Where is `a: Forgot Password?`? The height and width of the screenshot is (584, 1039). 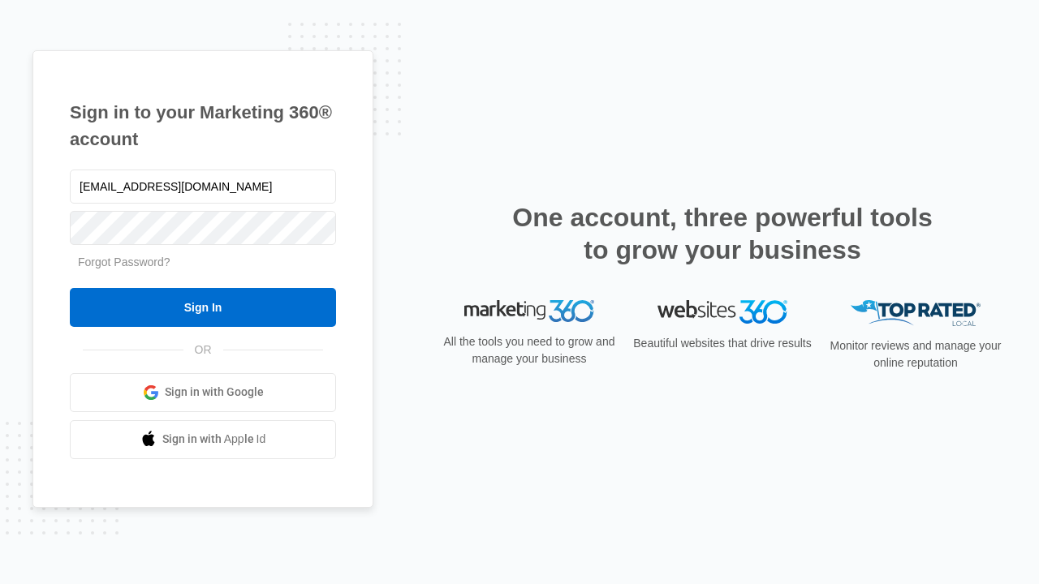
a: Forgot Password? is located at coordinates (124, 262).